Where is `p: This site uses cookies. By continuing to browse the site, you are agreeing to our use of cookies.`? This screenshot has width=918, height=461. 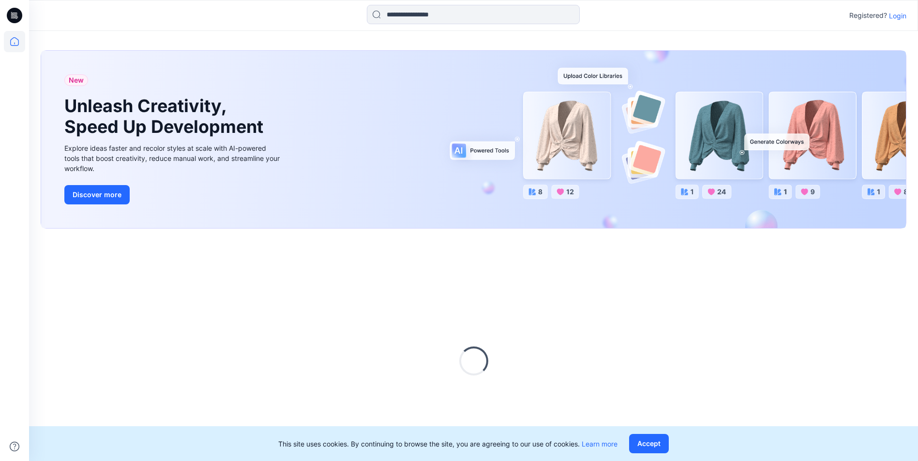 p: This site uses cookies. By continuing to browse the site, you are agreeing to our use of cookies. is located at coordinates (447, 444).